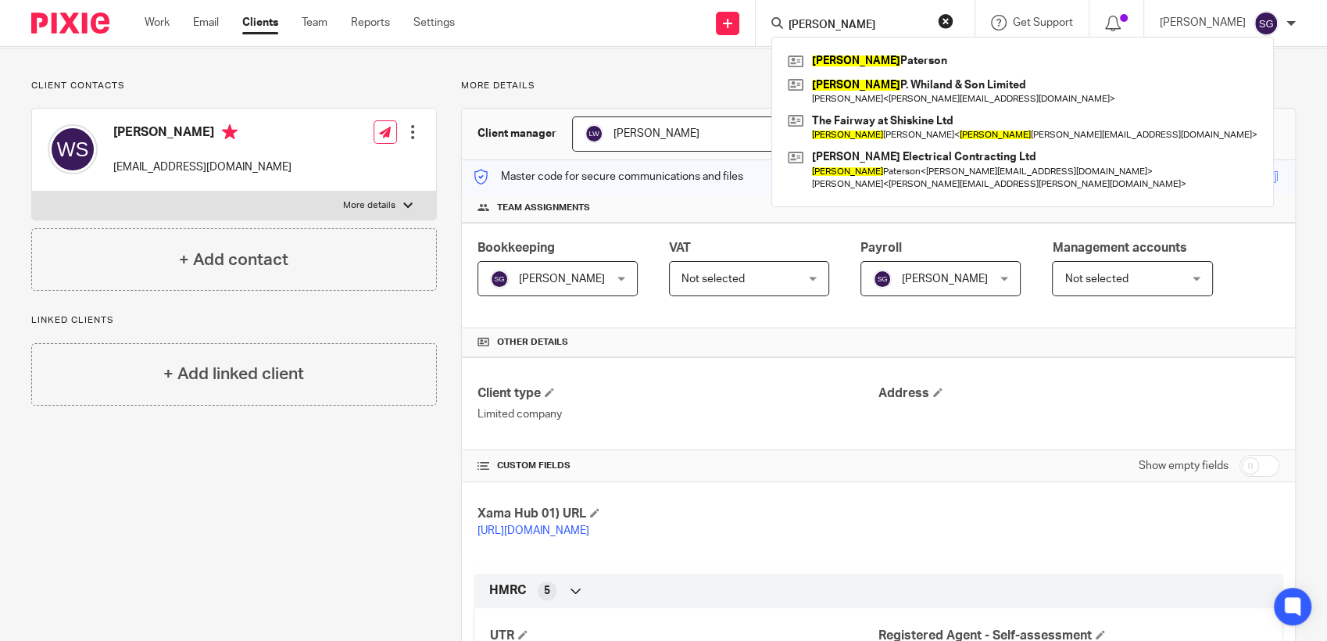 Image resolution: width=1327 pixels, height=641 pixels. I want to click on span: Payroll, so click(881, 248).